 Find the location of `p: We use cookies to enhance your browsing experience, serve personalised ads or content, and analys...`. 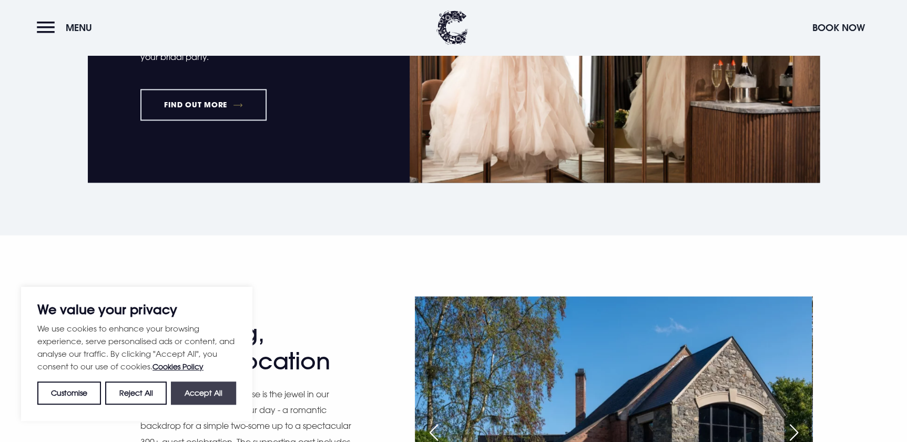

p: We use cookies to enhance your browsing experience, serve personalised ads or content, and analys... is located at coordinates (137, 347).